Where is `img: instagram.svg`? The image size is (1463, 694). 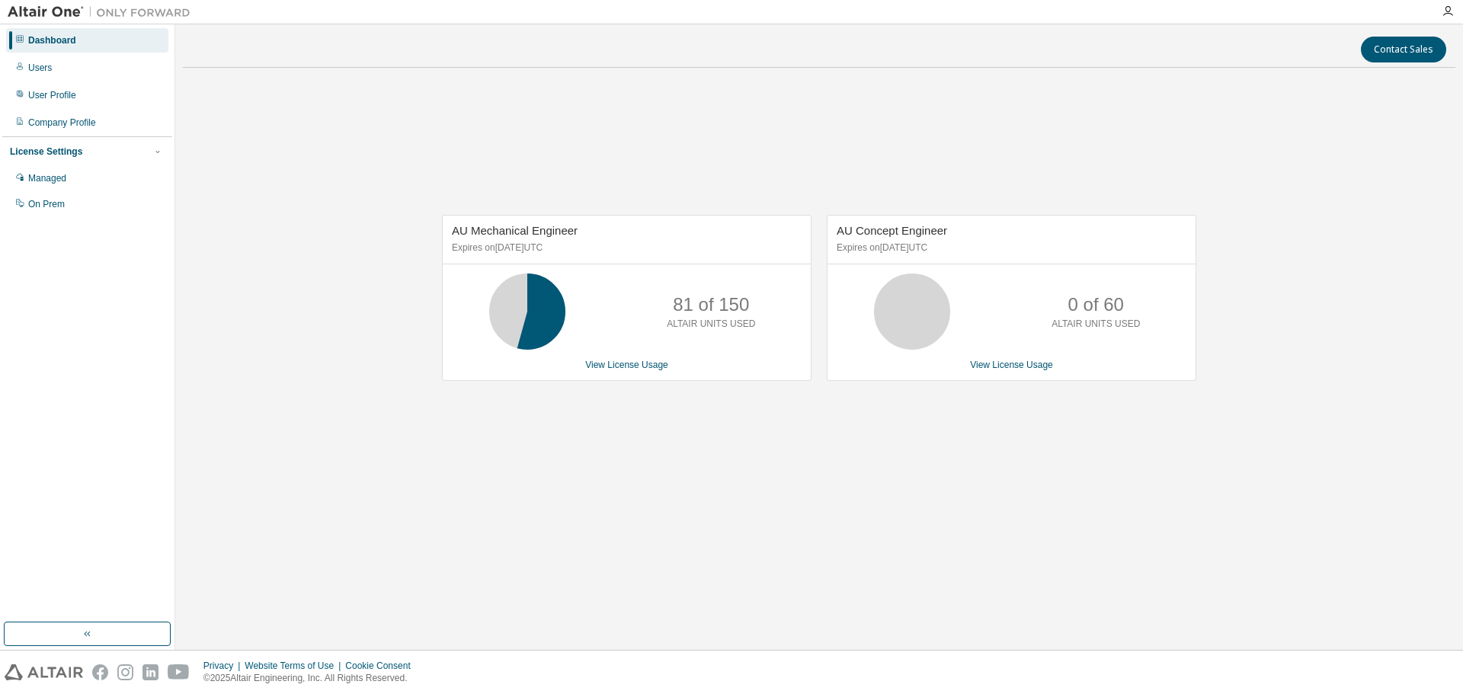
img: instagram.svg is located at coordinates (125, 672).